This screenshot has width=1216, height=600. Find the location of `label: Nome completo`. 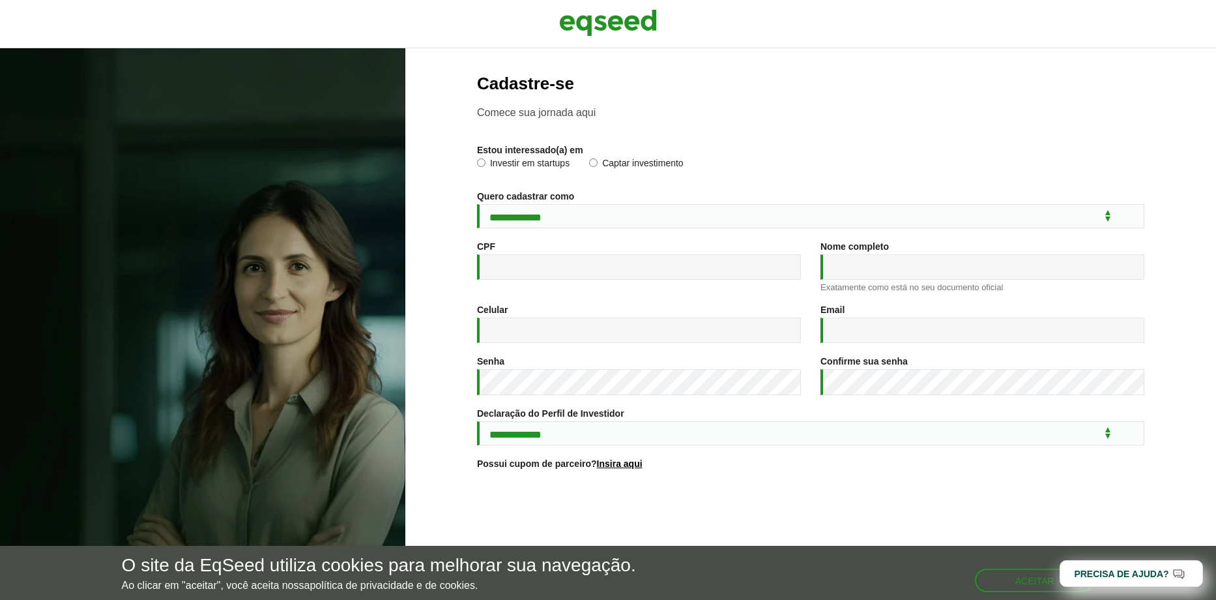

label: Nome completo is located at coordinates (855, 246).